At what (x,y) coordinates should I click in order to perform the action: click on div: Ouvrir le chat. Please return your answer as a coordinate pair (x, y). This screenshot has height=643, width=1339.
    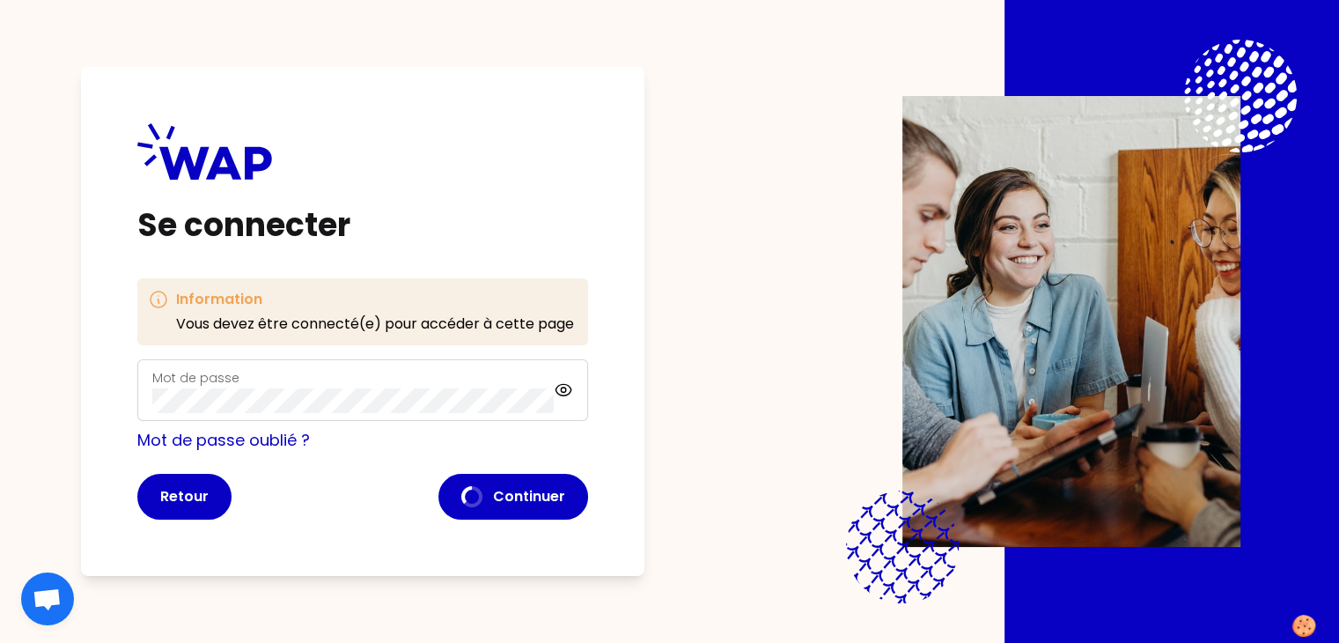
    Looking at the image, I should click on (48, 599).